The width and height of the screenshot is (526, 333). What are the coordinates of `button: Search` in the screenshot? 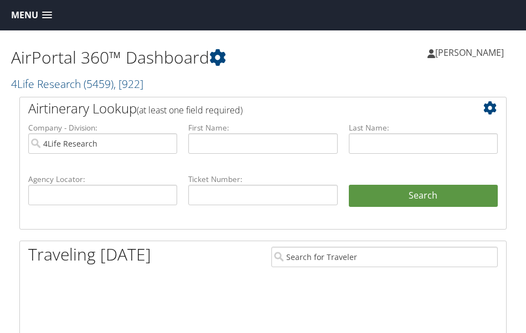 It's located at (423, 196).